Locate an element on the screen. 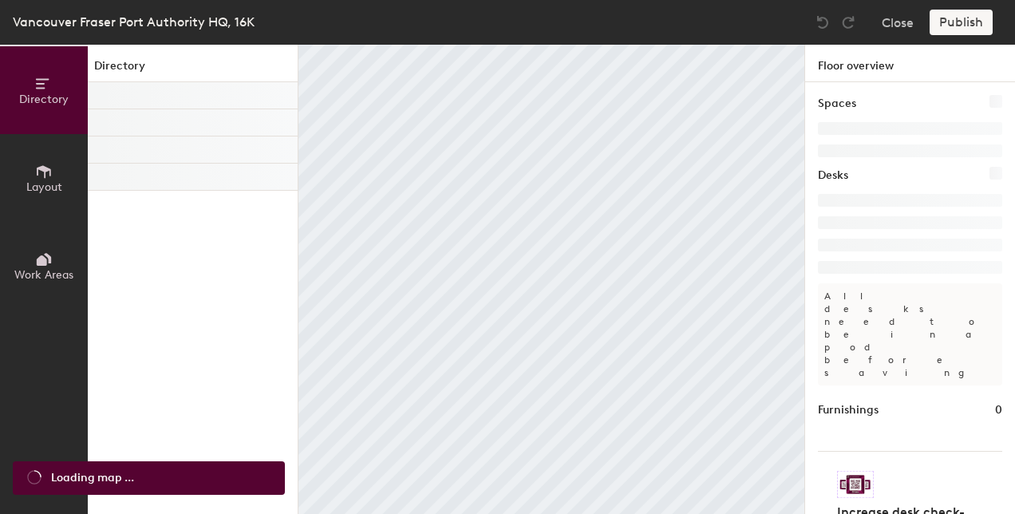 This screenshot has height=514, width=1015. h1: Furnishings is located at coordinates (849, 410).